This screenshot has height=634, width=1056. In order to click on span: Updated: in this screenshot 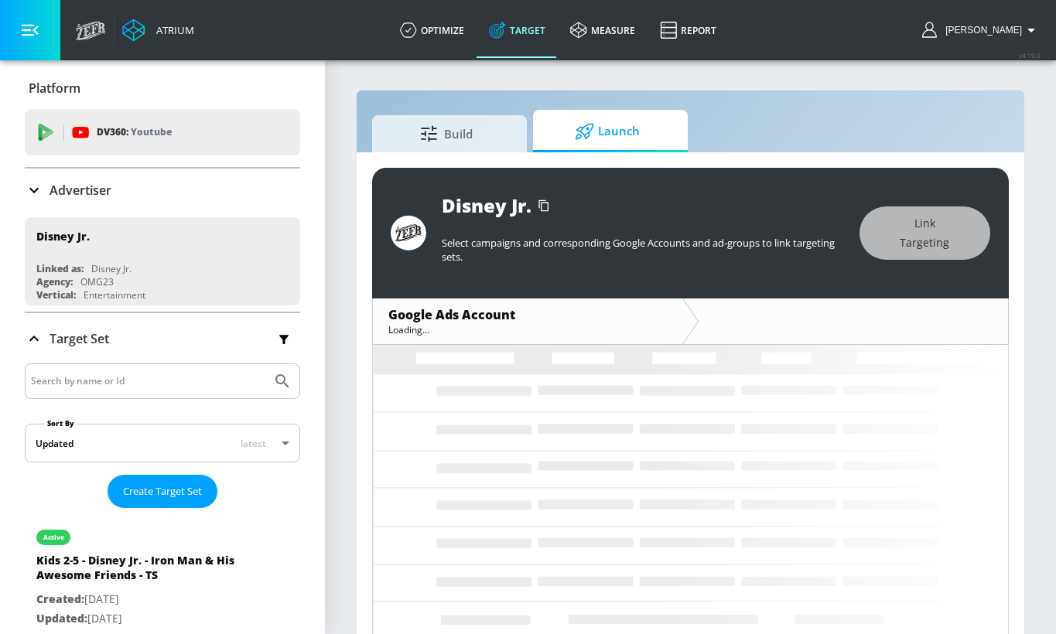, I will do `click(62, 618)`.